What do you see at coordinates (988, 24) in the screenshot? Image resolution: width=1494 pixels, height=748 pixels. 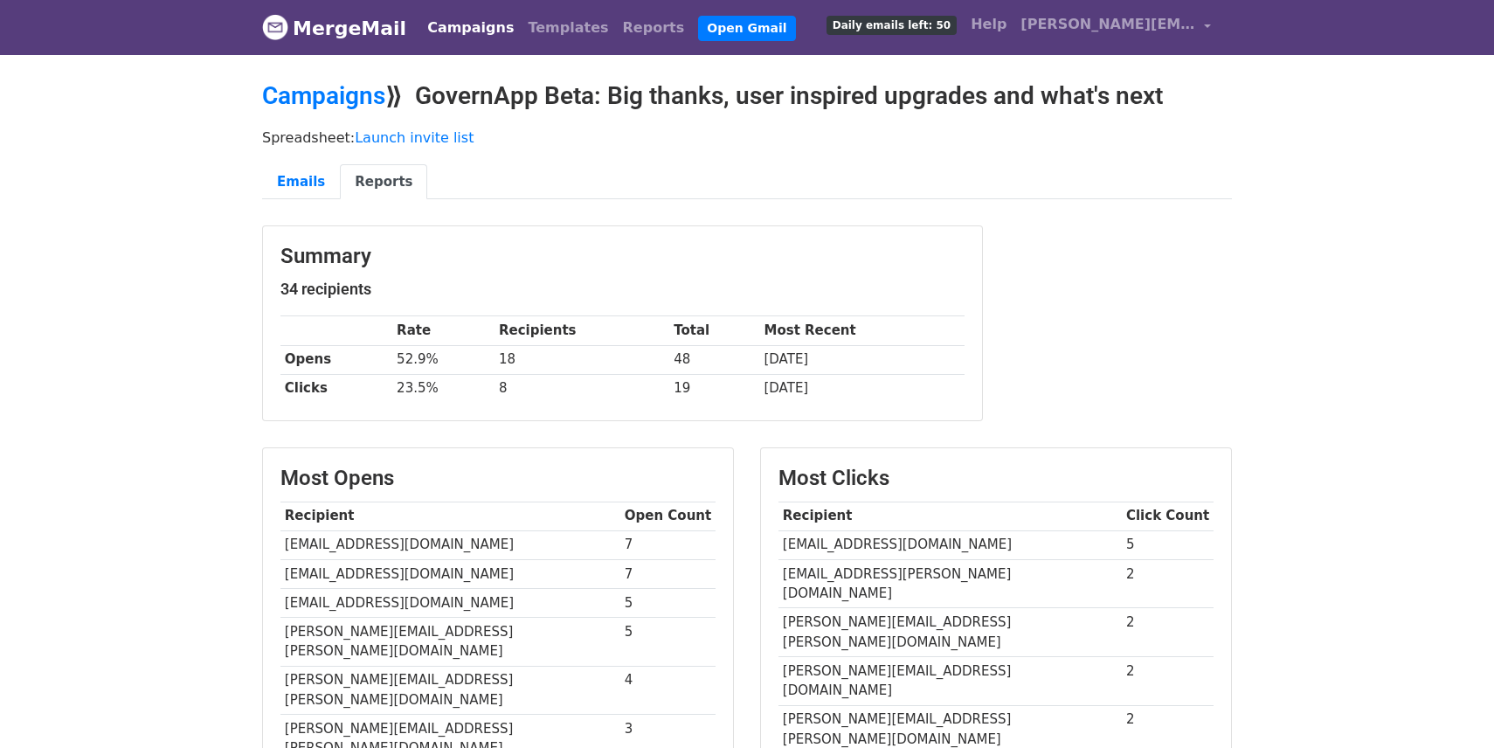 I see `a: Help` at bounding box center [988, 24].